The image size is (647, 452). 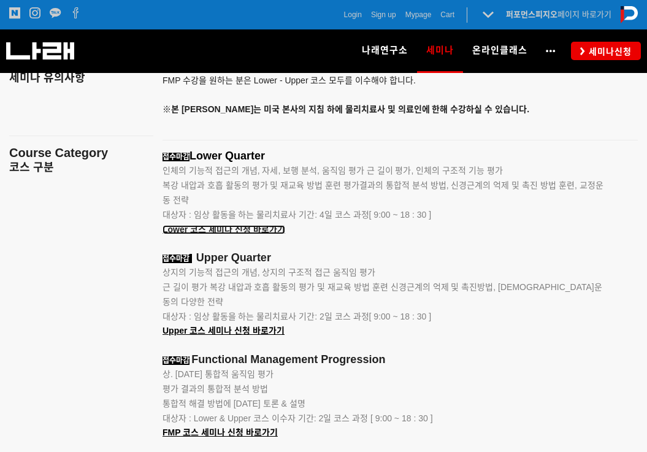 What do you see at coordinates (418, 15) in the screenshot?
I see `span: Mypage` at bounding box center [418, 15].